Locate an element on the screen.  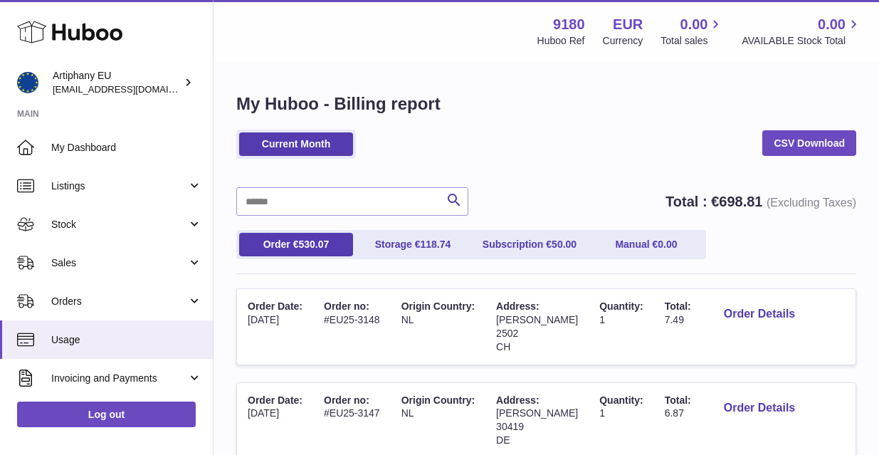
span: 2502 is located at coordinates (507, 333).